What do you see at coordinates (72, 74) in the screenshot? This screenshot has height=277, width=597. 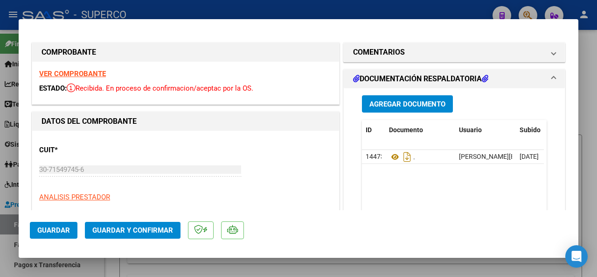 I see `strong: VER COMPROBANTE` at bounding box center [72, 74].